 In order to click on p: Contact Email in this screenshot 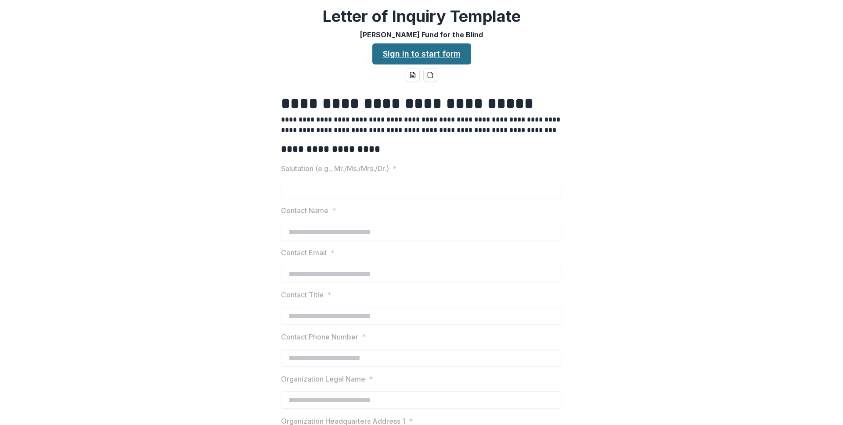, I will do `click(304, 253)`.